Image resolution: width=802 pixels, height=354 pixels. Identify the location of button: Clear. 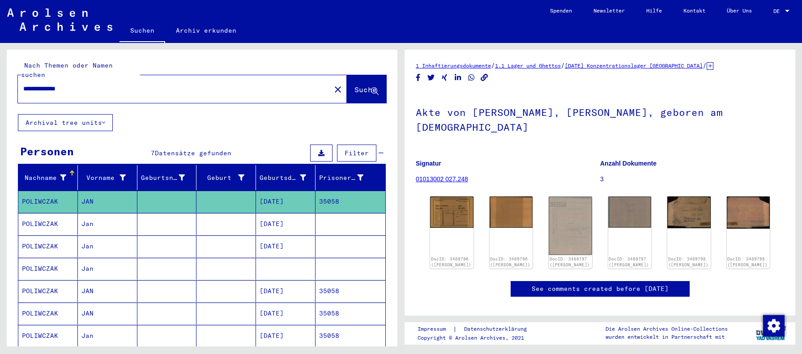
(338, 89).